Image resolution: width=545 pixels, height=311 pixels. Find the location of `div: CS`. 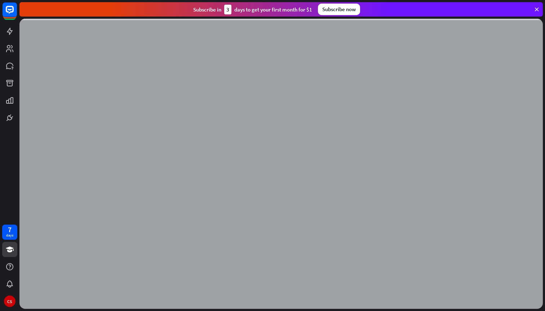

div: CS is located at coordinates (10, 302).